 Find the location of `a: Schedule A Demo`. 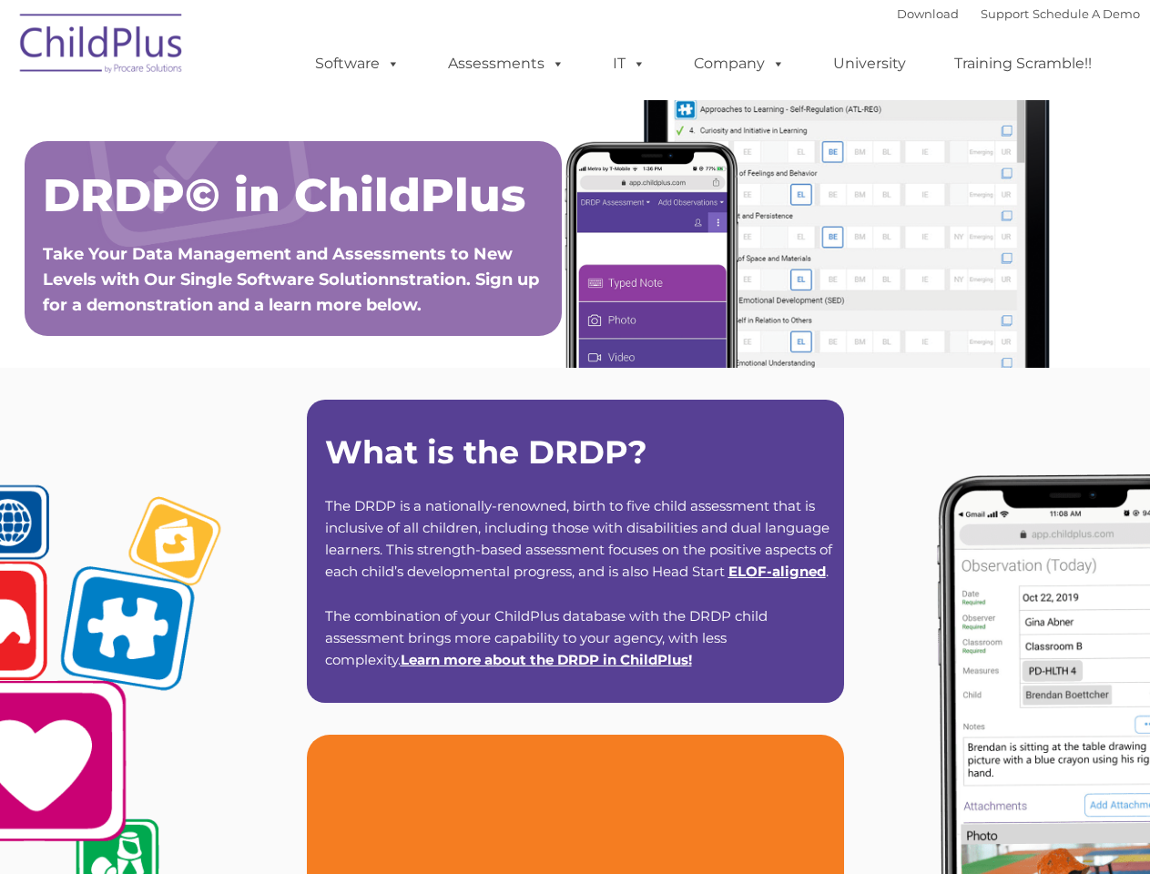

a: Schedule A Demo is located at coordinates (1086, 14).